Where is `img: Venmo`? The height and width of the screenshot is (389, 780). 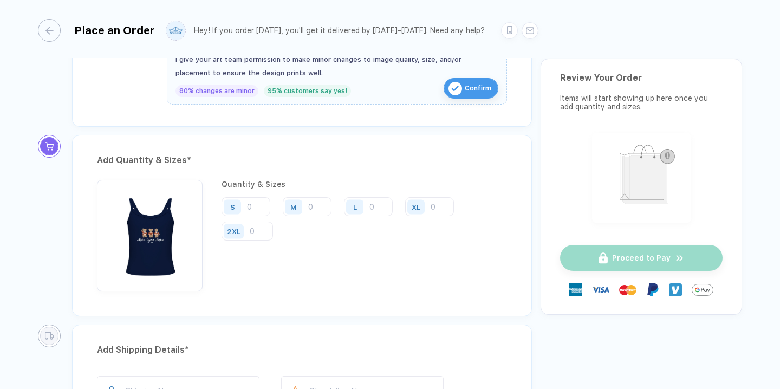 img: Venmo is located at coordinates (675, 290).